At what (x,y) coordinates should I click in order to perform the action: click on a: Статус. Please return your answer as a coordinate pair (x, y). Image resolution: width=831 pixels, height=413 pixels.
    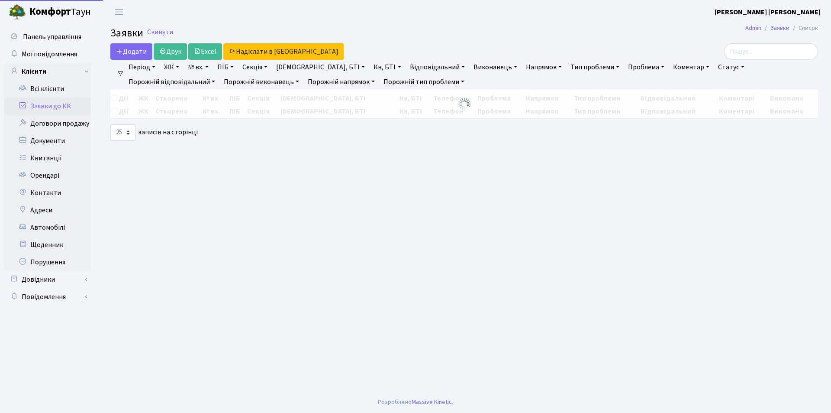
    Looking at the image, I should click on (731, 67).